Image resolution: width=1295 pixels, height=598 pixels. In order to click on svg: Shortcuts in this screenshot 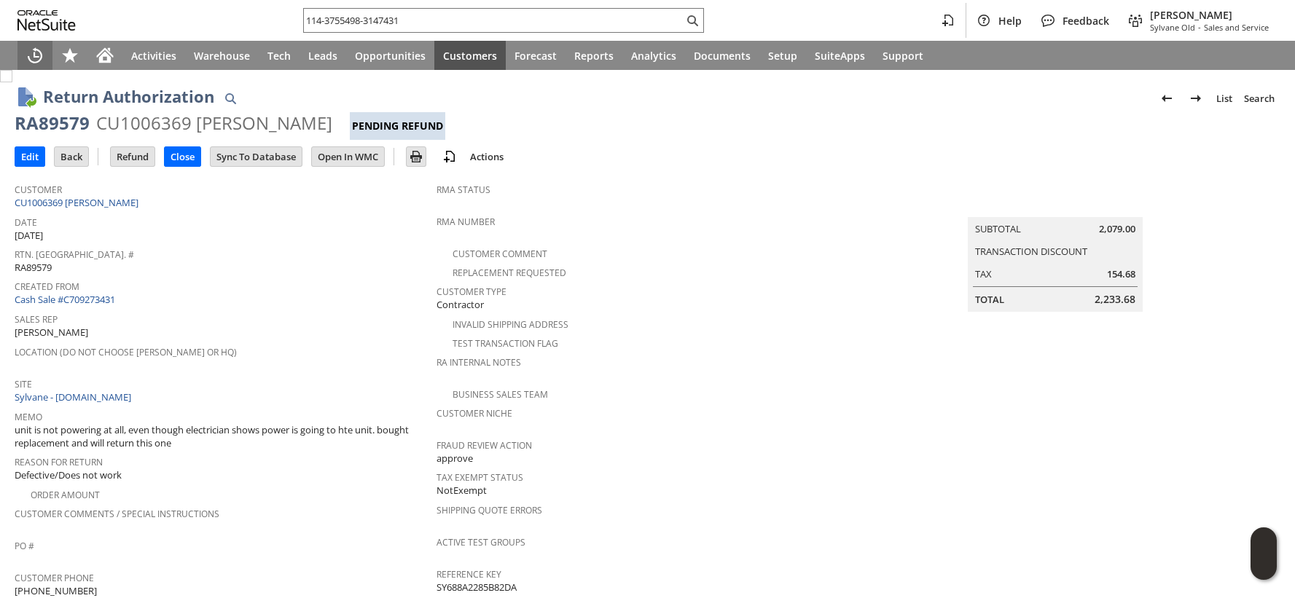, I will do `click(70, 55)`.